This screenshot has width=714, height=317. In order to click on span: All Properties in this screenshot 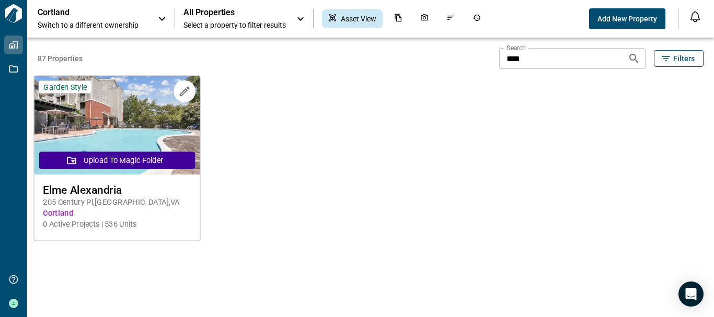, I will do `click(235, 13)`.